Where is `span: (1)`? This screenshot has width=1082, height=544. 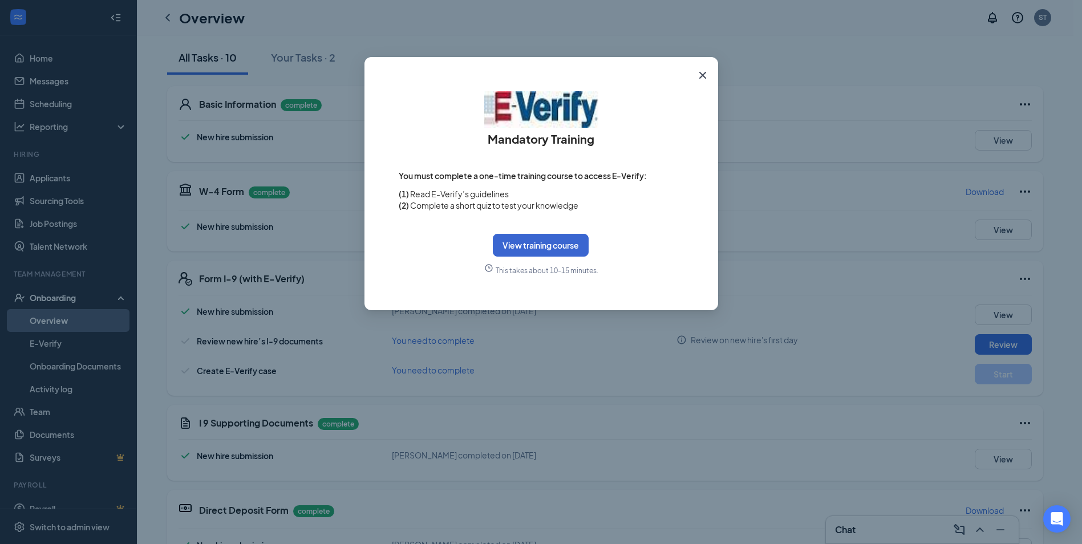 span: (1) is located at coordinates (404, 194).